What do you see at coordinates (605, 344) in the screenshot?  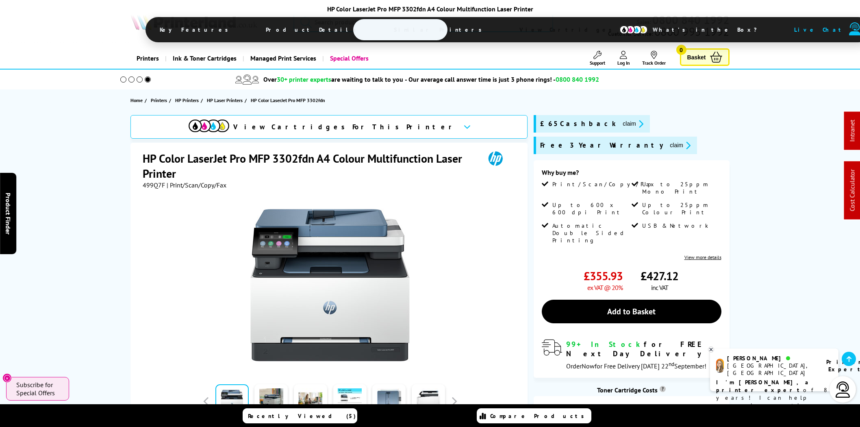 I see `span: 99+ In Stock` at bounding box center [605, 344].